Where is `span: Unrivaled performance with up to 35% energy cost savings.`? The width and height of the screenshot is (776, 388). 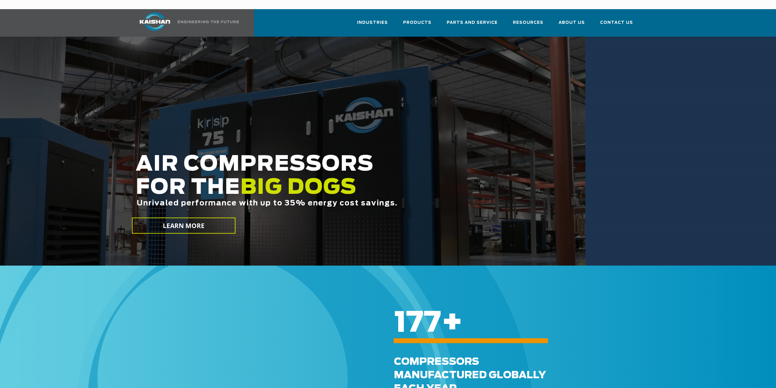
span: Unrivaled performance with up to 35% energy cost savings. is located at coordinates (267, 203).